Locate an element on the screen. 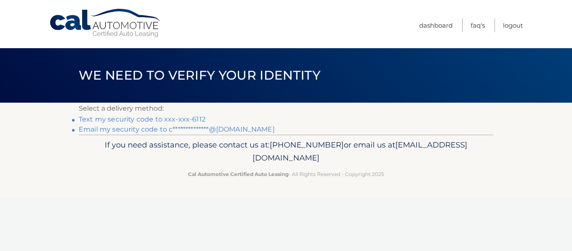 The image size is (572, 251). span: We need to verify your identity is located at coordinates (199, 75).